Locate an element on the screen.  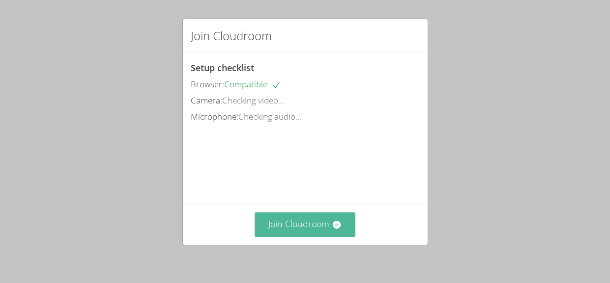
span: Checking video... is located at coordinates (253, 100).